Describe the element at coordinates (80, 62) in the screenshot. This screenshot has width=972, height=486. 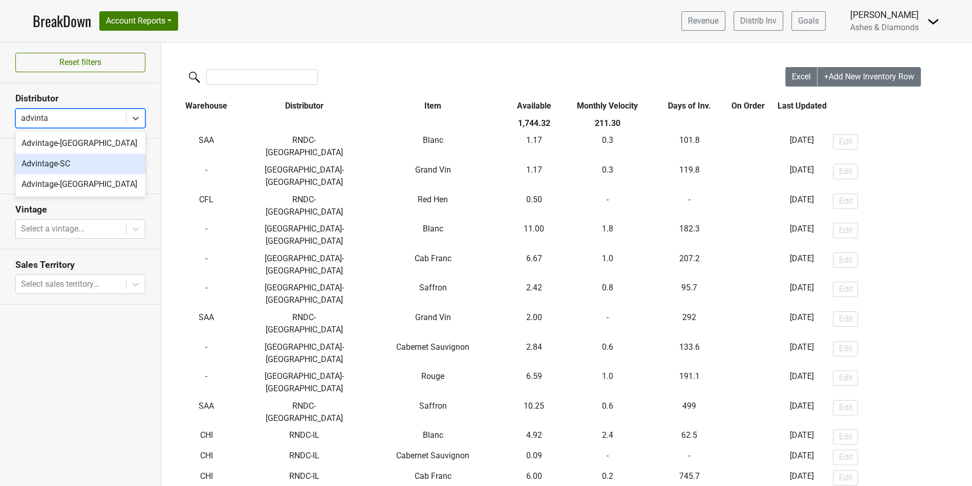
I see `button: Reset filters` at that location.